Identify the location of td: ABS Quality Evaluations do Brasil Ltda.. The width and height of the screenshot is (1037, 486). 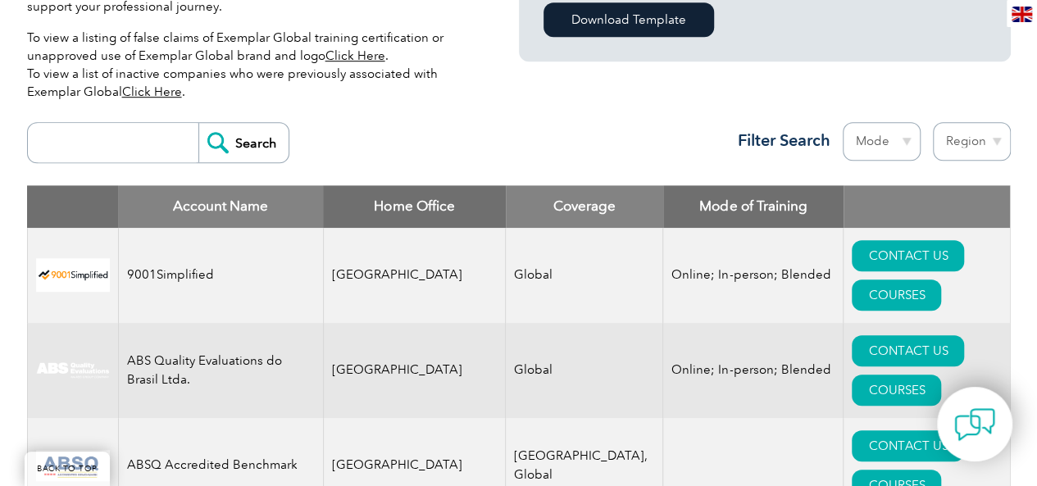
(220, 370).